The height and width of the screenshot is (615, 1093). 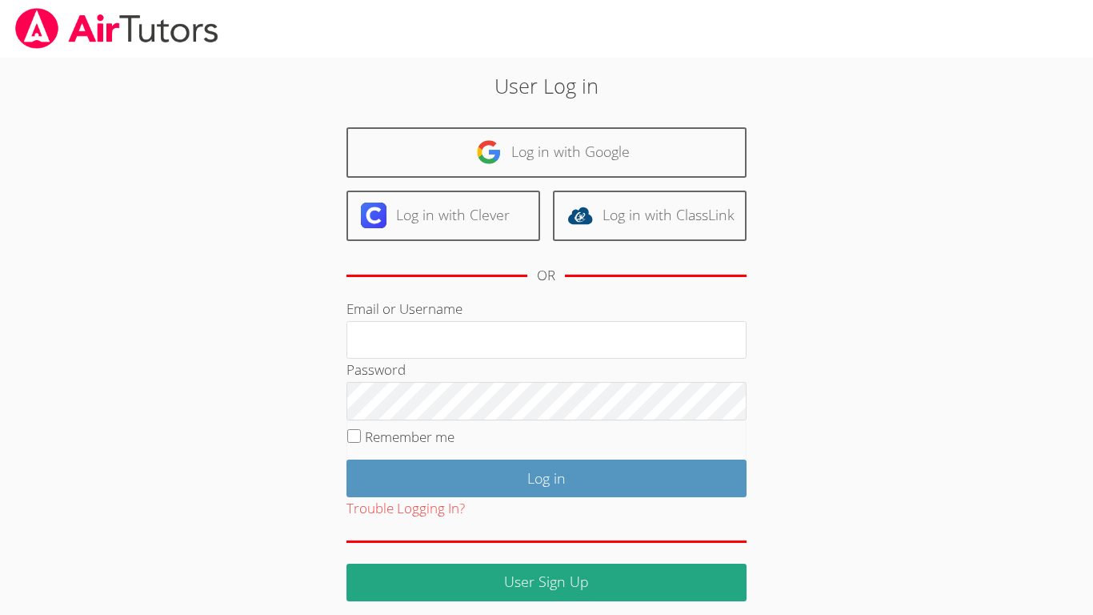 What do you see at coordinates (489, 152) in the screenshot?
I see `img: google-logo-50288ca7cdecda66e5e0955fdab243c47b7ad437acaf1139b6f446037453330a.svg` at bounding box center [489, 152].